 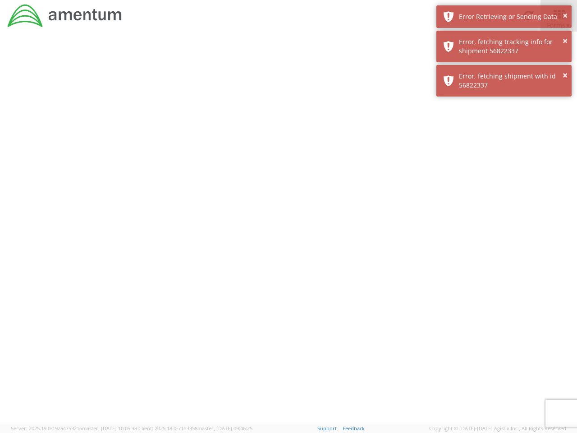 What do you see at coordinates (195, 428) in the screenshot?
I see `span: Client: 2025.18.0-71d3358` at bounding box center [195, 428].